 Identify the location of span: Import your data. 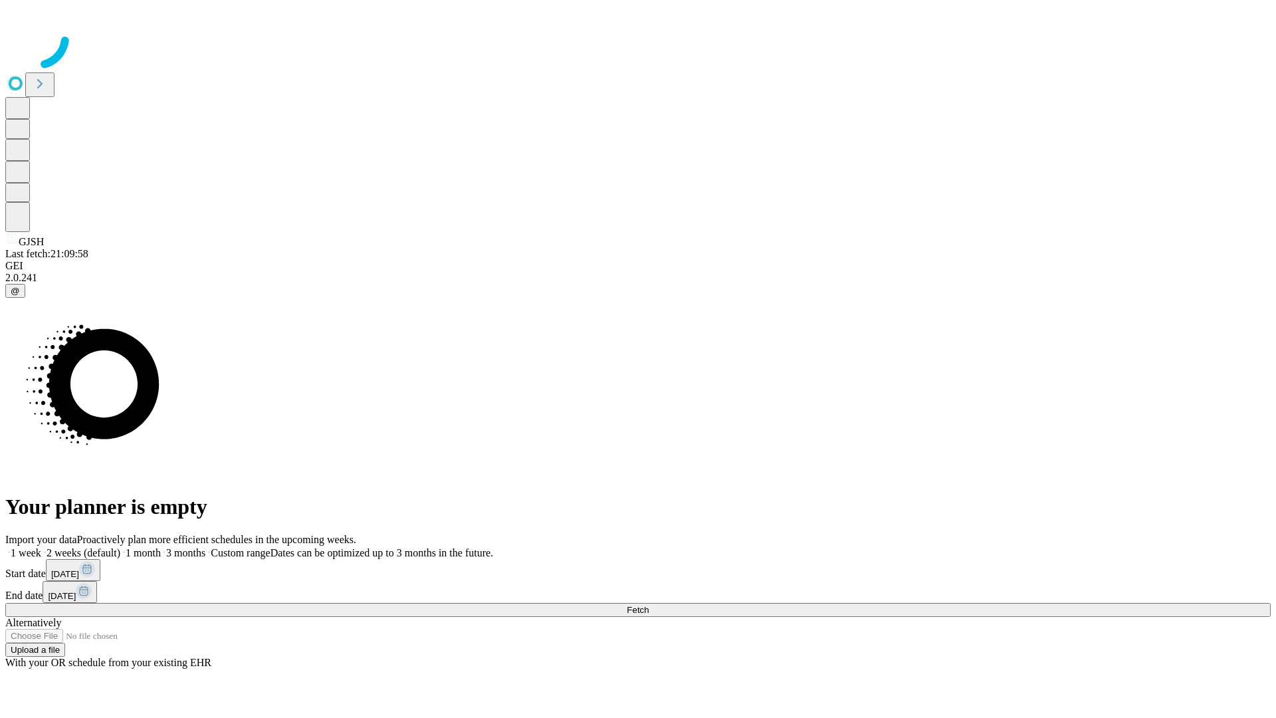
(41, 539).